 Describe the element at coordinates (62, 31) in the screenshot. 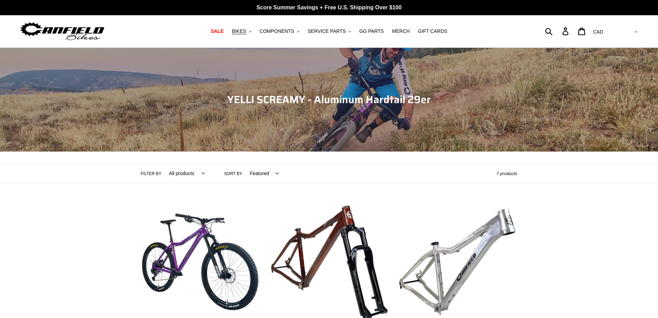

I see `img: Canfield Bikes` at that location.